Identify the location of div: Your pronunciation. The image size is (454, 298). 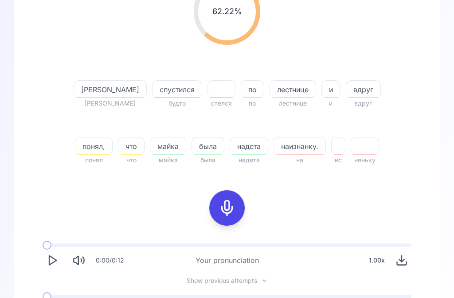
(227, 260).